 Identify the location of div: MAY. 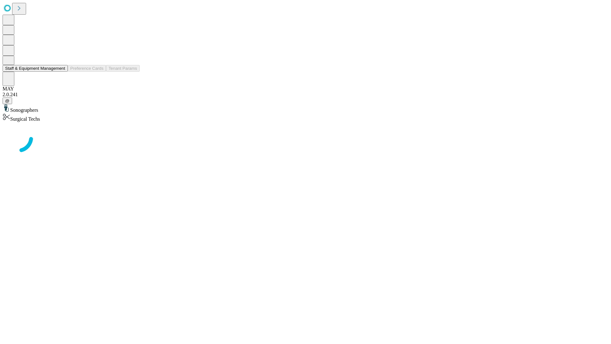
(305, 89).